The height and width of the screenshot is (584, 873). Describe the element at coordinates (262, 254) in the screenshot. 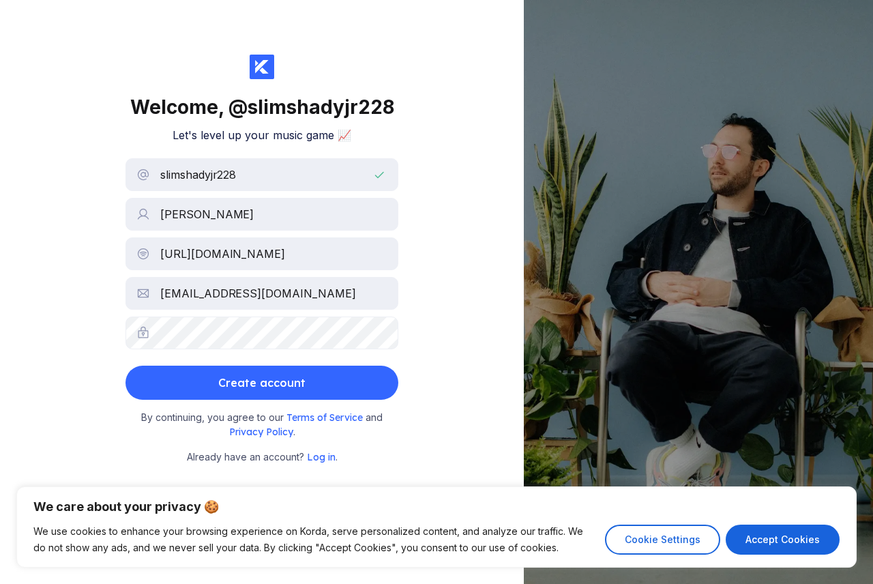

I see `input: Spotify artist link (optional)` at that location.